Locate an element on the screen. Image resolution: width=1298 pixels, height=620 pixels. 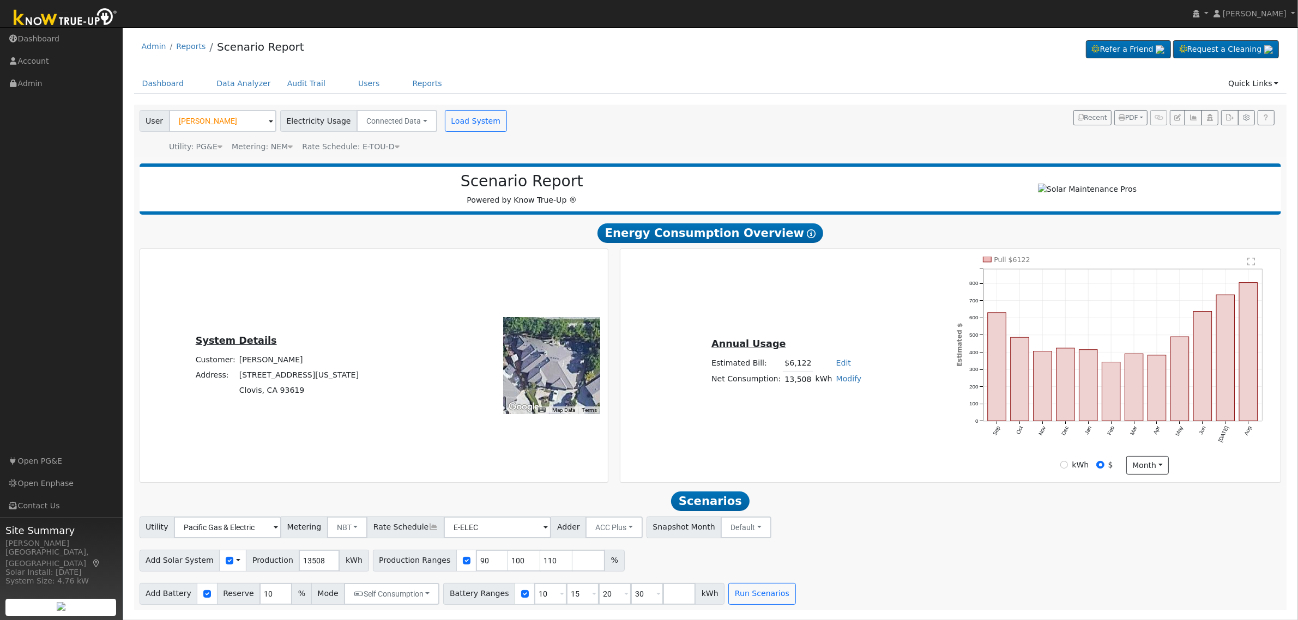
button: Edit User is located at coordinates (1178, 118).